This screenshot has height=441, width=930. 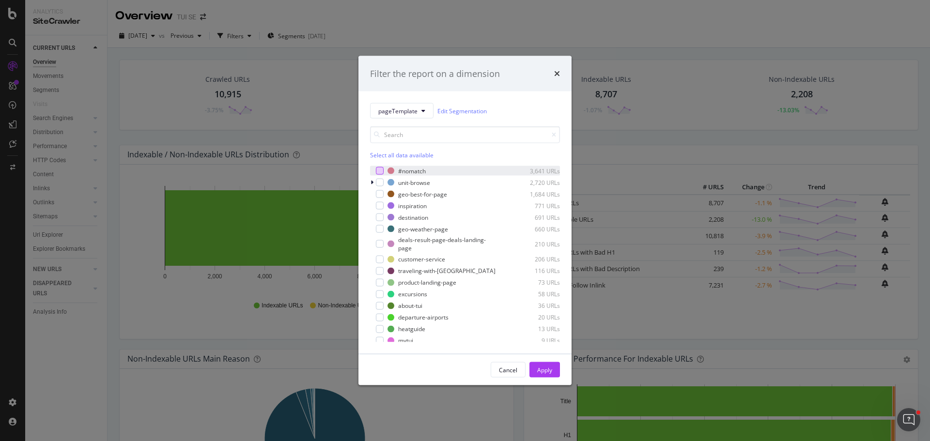 What do you see at coordinates (462, 110) in the screenshot?
I see `a: Edit Segmentation` at bounding box center [462, 110].